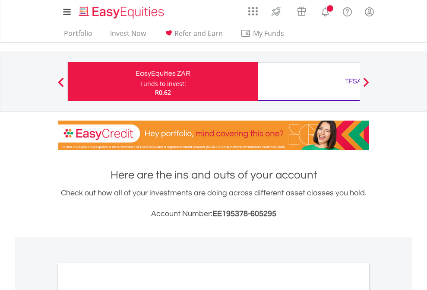  Describe the element at coordinates (269, 33) in the screenshot. I see `span: My Funds` at that location.